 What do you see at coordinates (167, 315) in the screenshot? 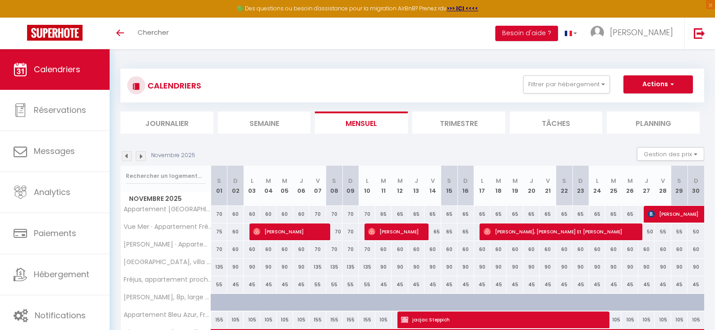
I see `span: Appartement Bleu Azur, Fréjus Plage, neuf, 100m2` at bounding box center [167, 315].